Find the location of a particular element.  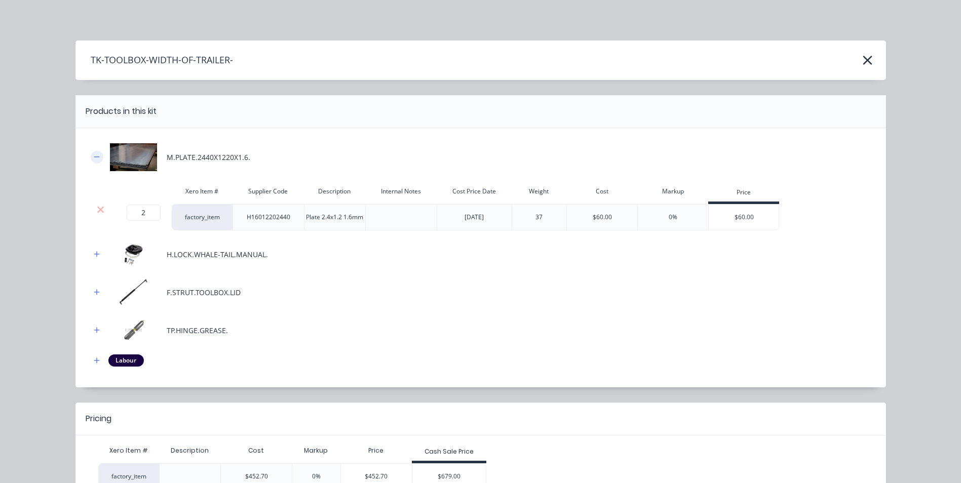

div: Weight is located at coordinates (539, 192).